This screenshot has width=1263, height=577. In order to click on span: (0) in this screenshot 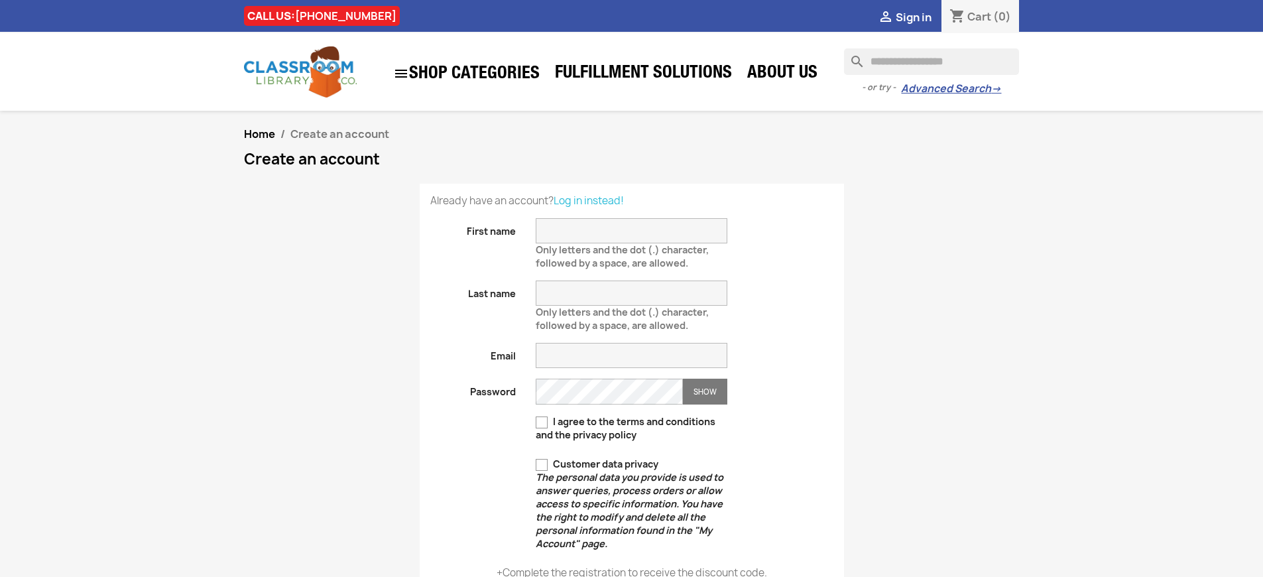, I will do `click(1002, 17)`.